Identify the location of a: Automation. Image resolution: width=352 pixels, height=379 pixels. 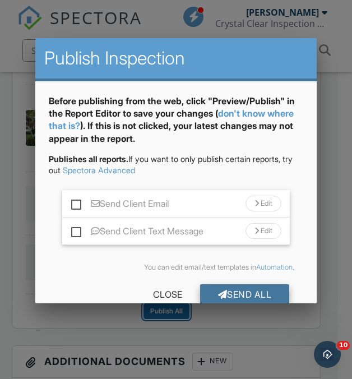
(274, 267).